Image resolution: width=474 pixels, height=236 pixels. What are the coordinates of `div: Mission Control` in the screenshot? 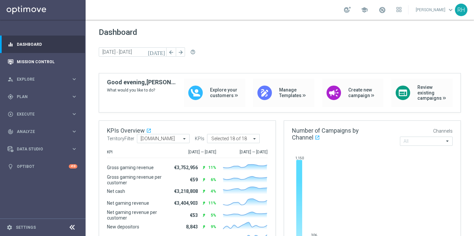 It's located at (42, 62).